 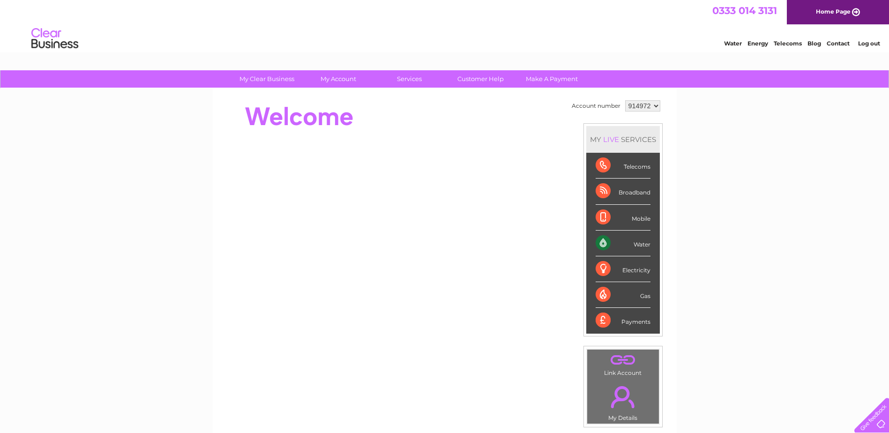 What do you see at coordinates (409, 79) in the screenshot?
I see `a: Services` at bounding box center [409, 79].